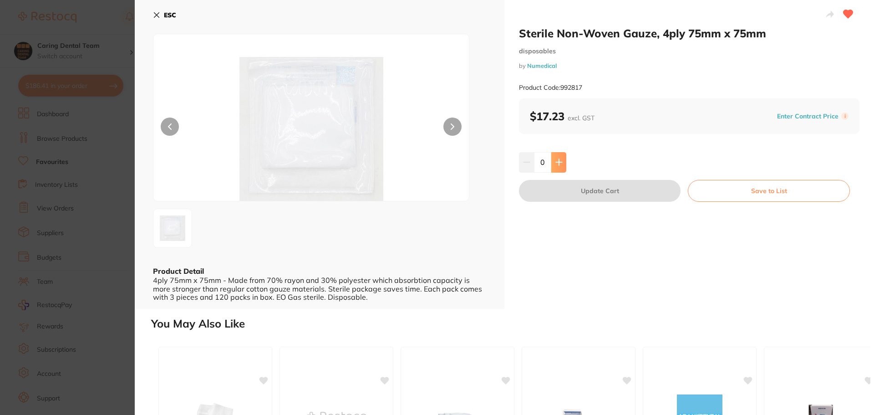 This screenshot has width=874, height=415. Describe the element at coordinates (562, 116) in the screenshot. I see `b: $17.23` at that location.